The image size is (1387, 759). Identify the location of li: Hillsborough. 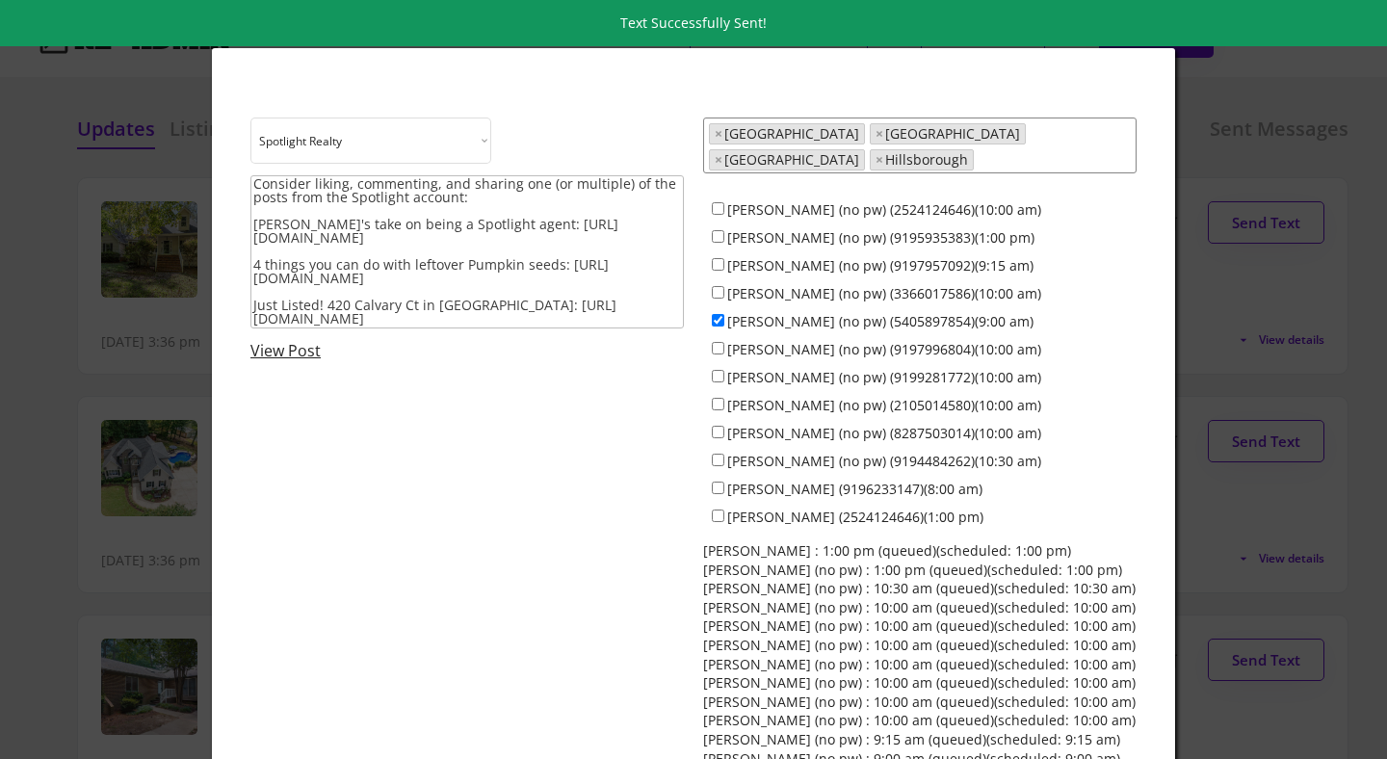
(922, 160).